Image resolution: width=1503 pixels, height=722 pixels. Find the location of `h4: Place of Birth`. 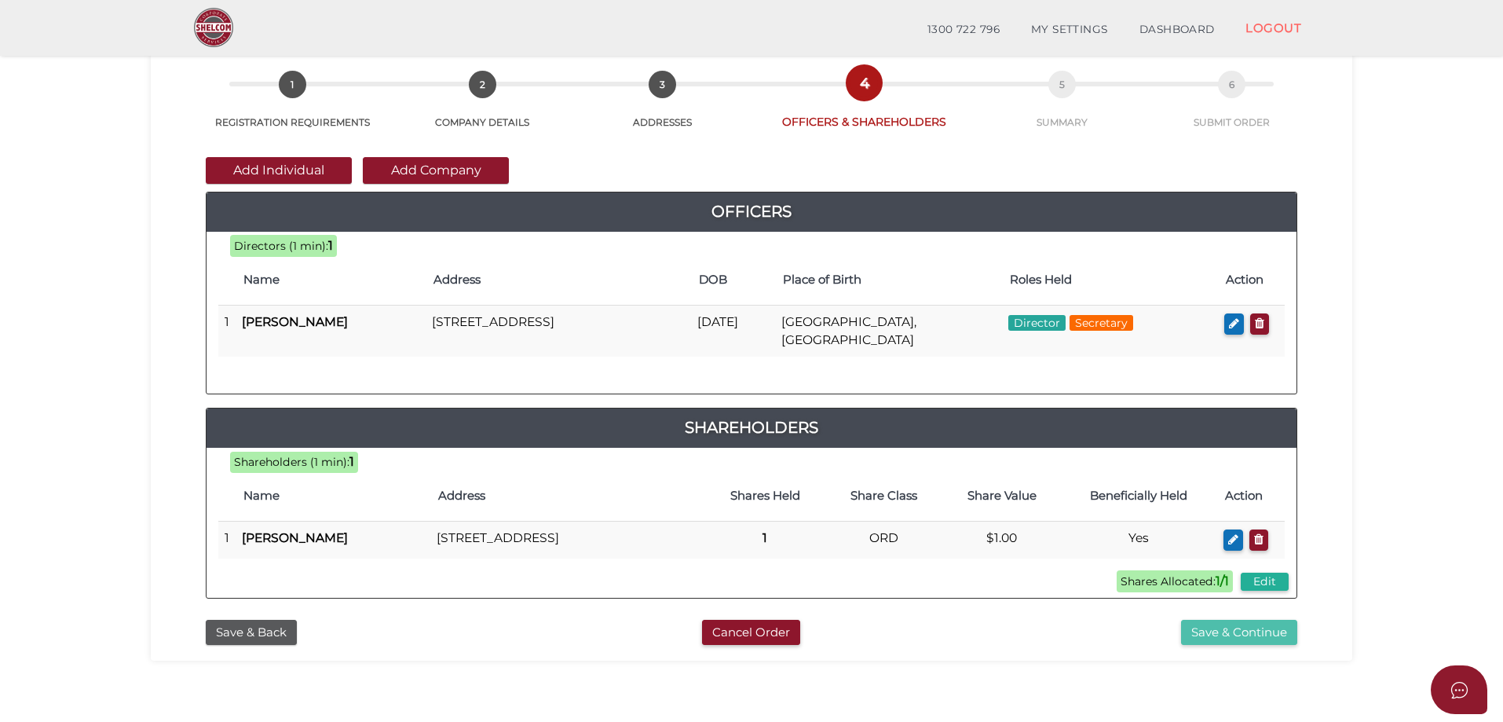

h4: Place of Birth is located at coordinates (888, 280).